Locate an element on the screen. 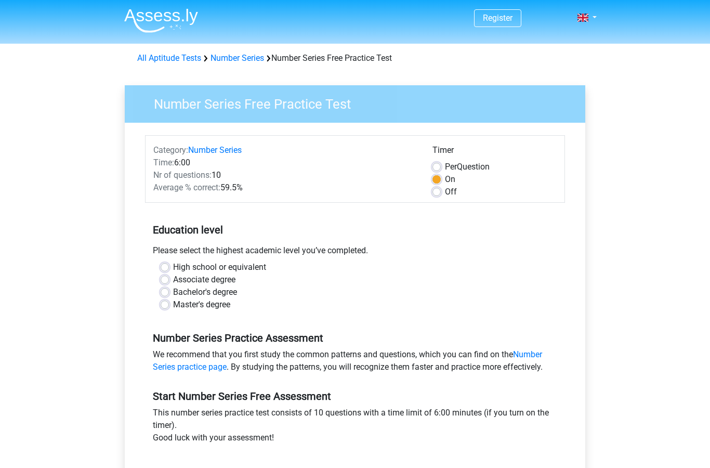  span: Time: is located at coordinates (164, 162).